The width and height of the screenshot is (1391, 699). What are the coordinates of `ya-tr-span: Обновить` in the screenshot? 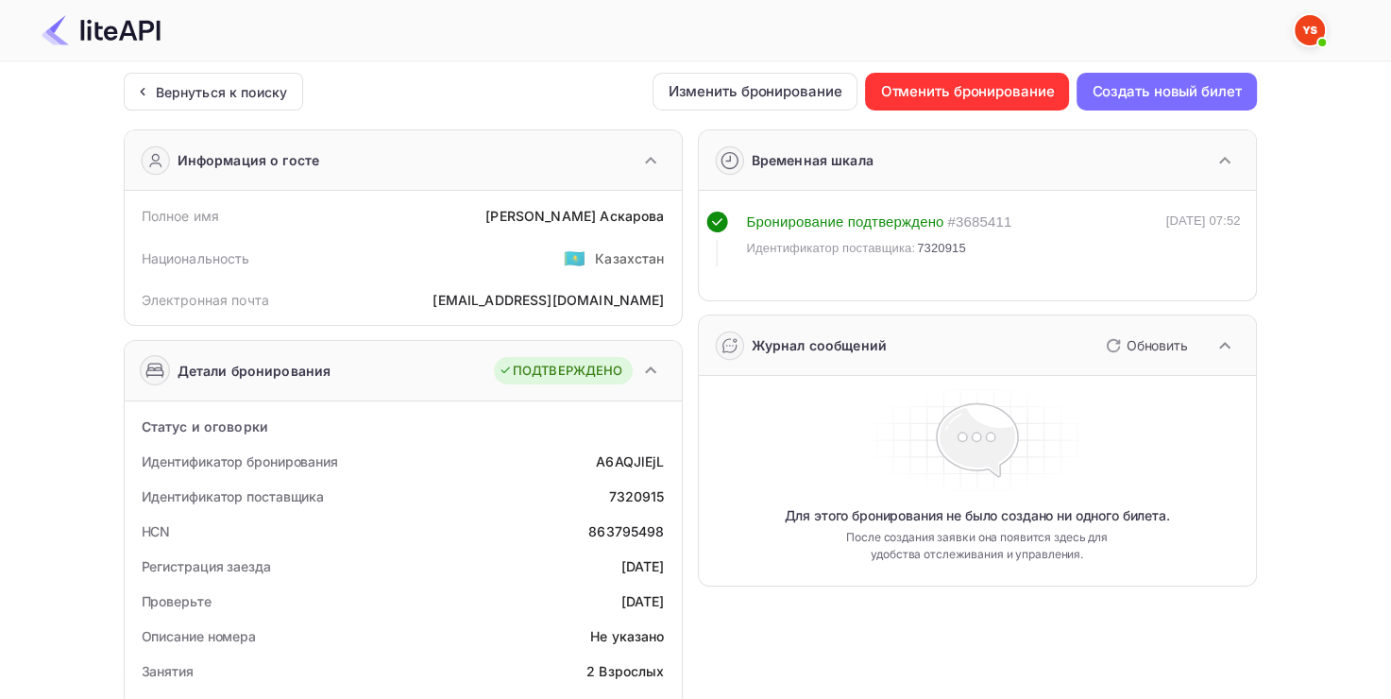 It's located at (1157, 345).